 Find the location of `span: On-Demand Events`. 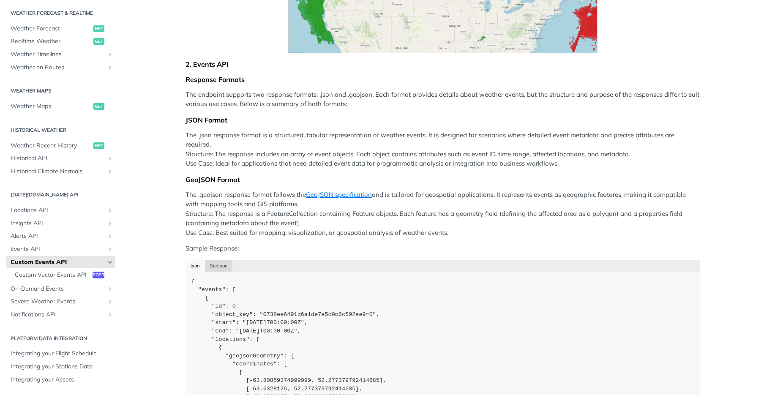

span: On-Demand Events is located at coordinates (57, 289).